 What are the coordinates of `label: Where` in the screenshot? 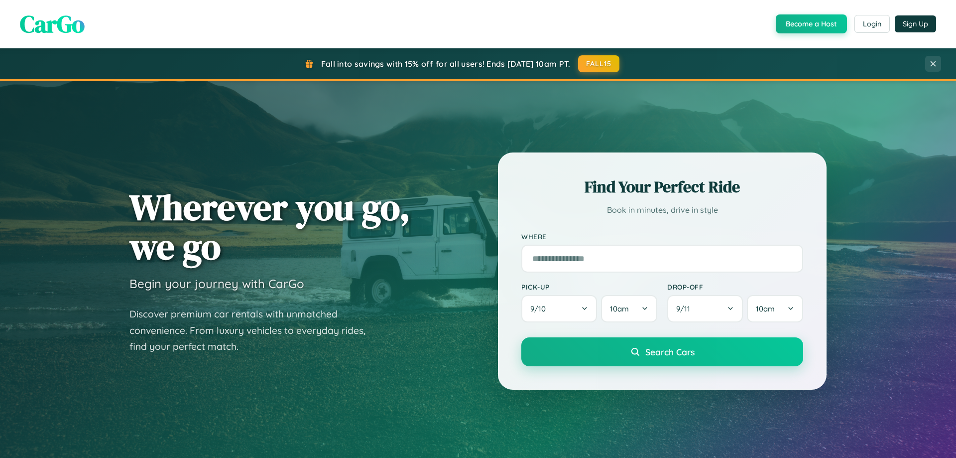 It's located at (662, 236).